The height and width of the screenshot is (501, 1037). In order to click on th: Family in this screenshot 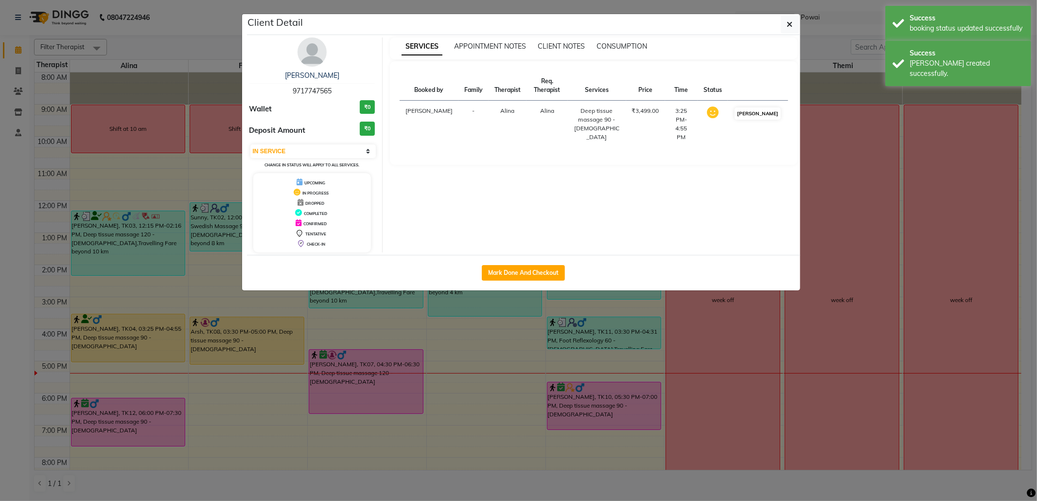, I will do `click(474, 86)`.